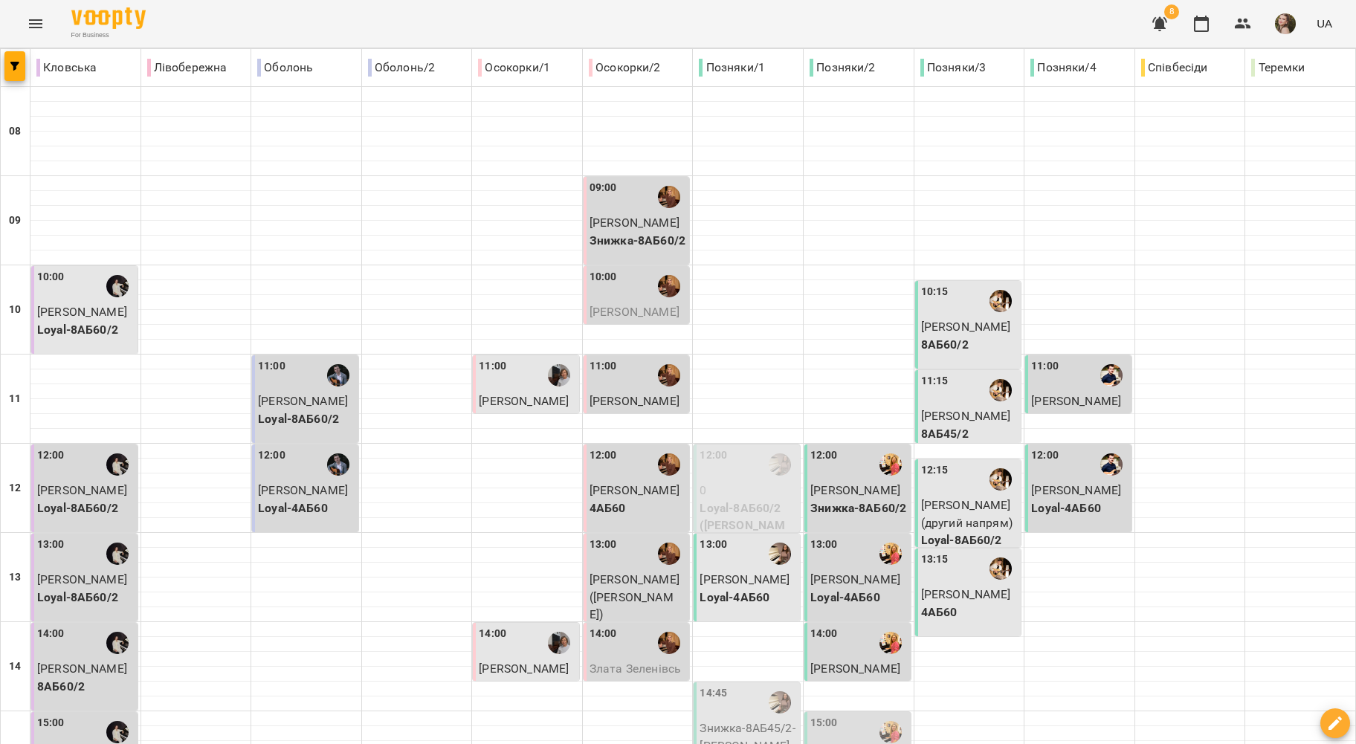 This screenshot has width=1356, height=744. I want to click on div: Ірина ЗЕНДРАН, so click(780, 702).